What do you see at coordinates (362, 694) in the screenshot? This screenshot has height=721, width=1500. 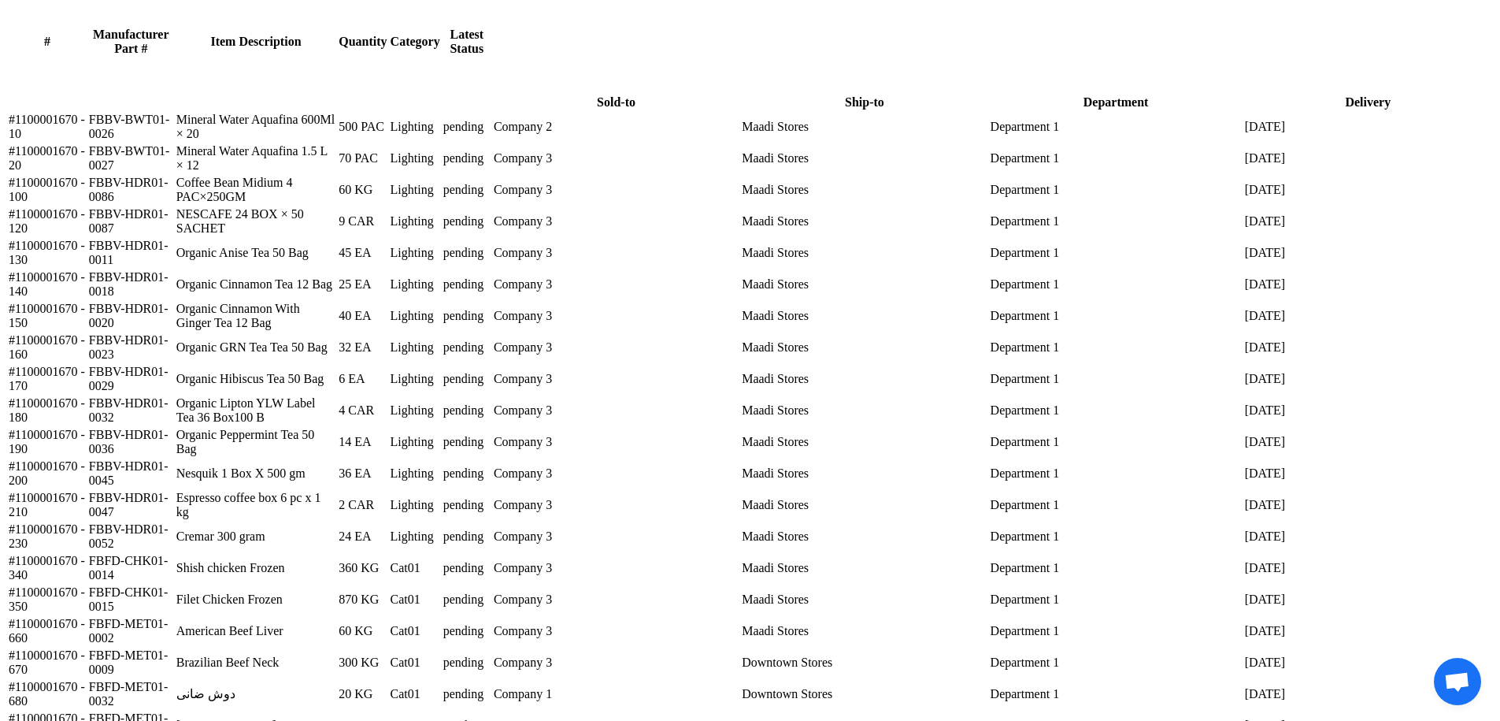 I see `td: 20 KG` at bounding box center [362, 694].